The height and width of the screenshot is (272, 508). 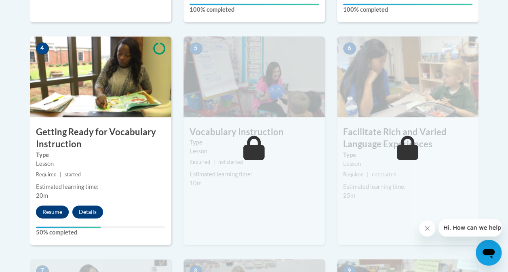 I want to click on span: 6, so click(x=349, y=48).